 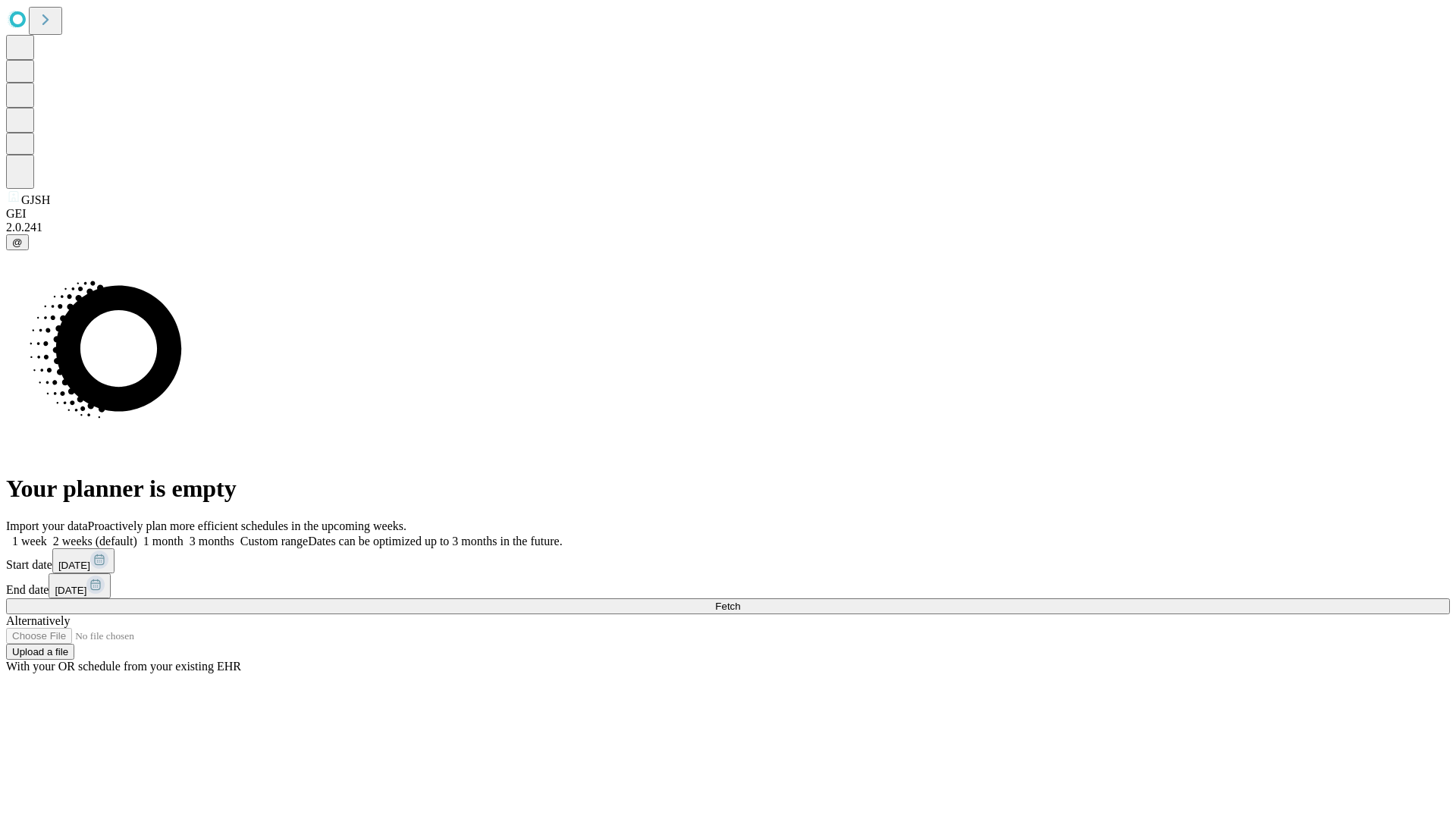 What do you see at coordinates (94, 541) in the screenshot?
I see `span: 2 weeks (default)` at bounding box center [94, 541].